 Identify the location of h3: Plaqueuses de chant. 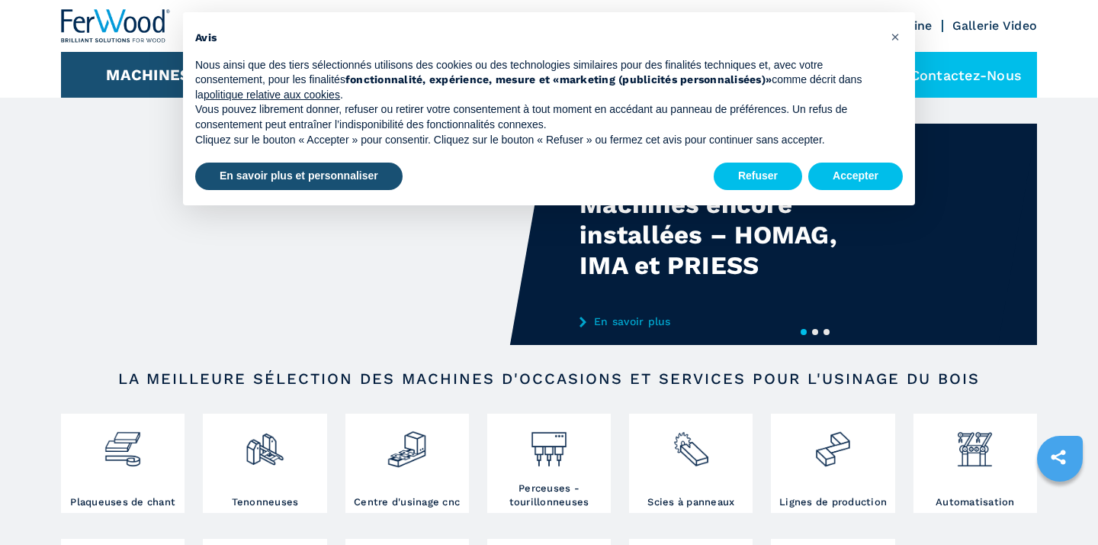
(123, 502).